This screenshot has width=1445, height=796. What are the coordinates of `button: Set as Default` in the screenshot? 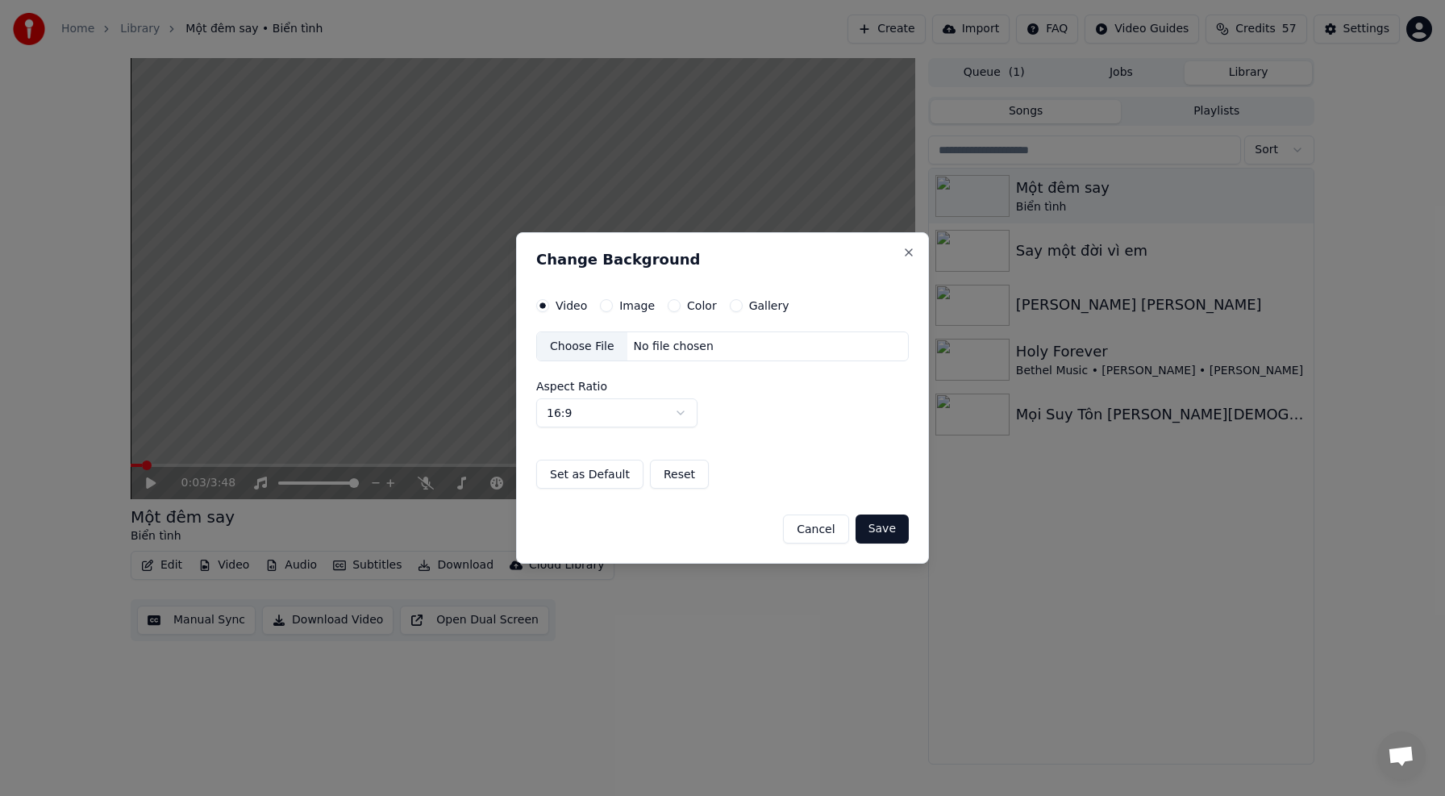 It's located at (589, 474).